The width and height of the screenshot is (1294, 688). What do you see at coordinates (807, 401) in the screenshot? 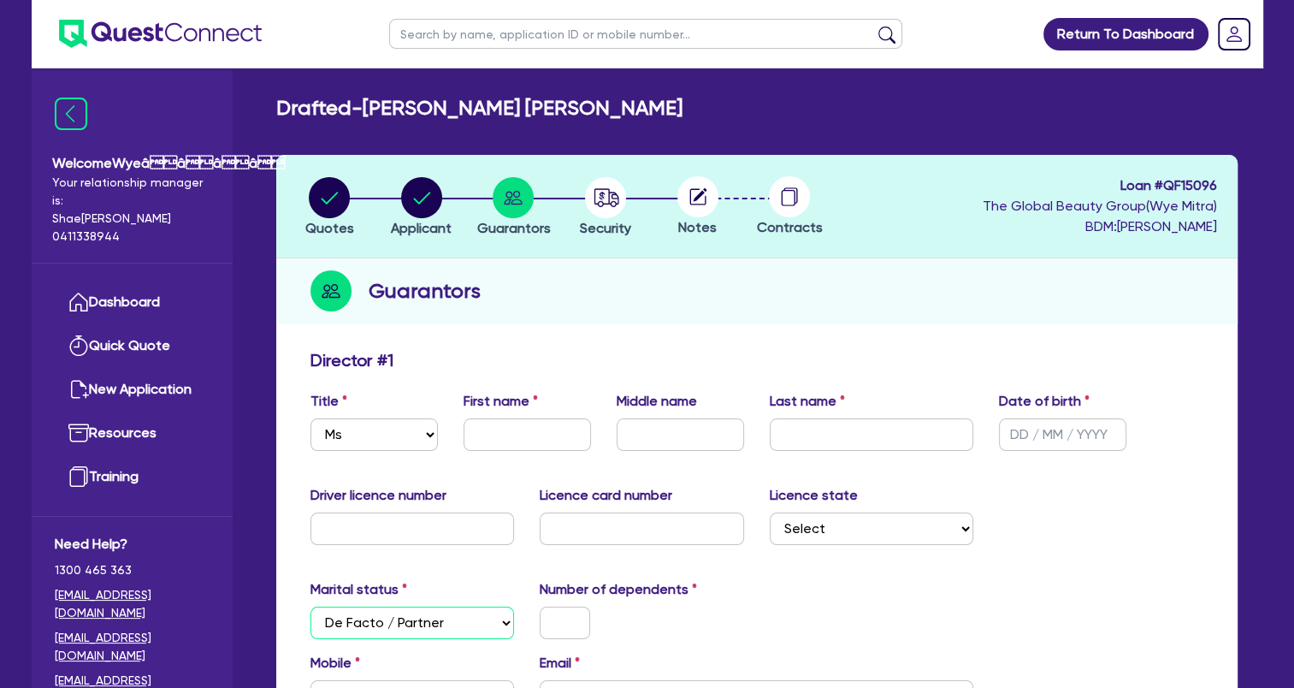
I see `label: Last name` at bounding box center [807, 401].